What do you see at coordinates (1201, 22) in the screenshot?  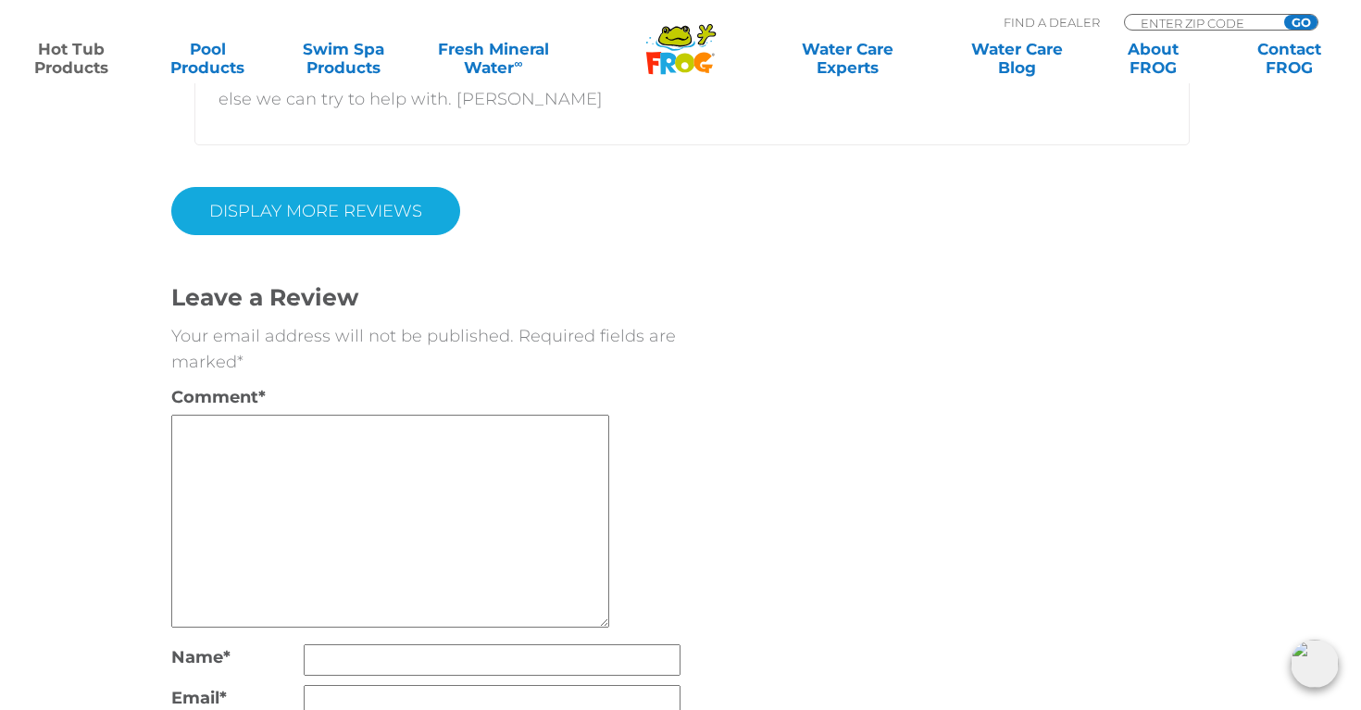 I see `input: Zip Code Form` at bounding box center [1201, 22].